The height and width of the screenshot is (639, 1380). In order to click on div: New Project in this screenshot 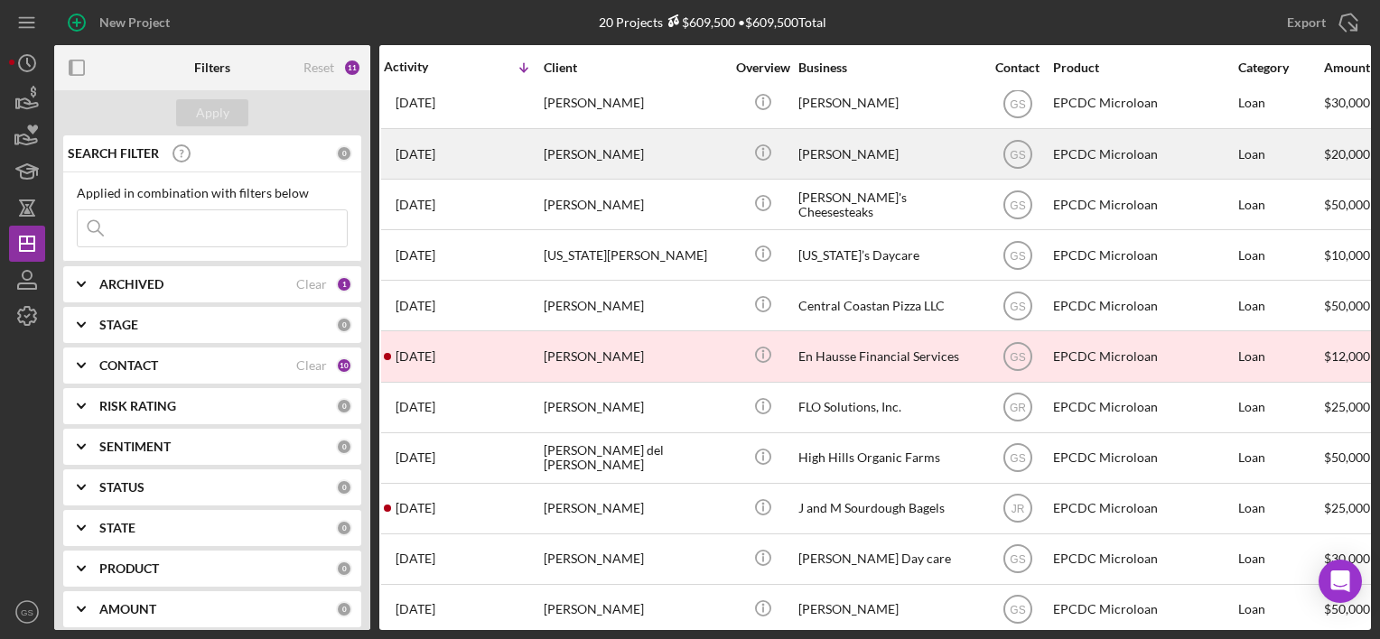, I will do `click(135, 23)`.